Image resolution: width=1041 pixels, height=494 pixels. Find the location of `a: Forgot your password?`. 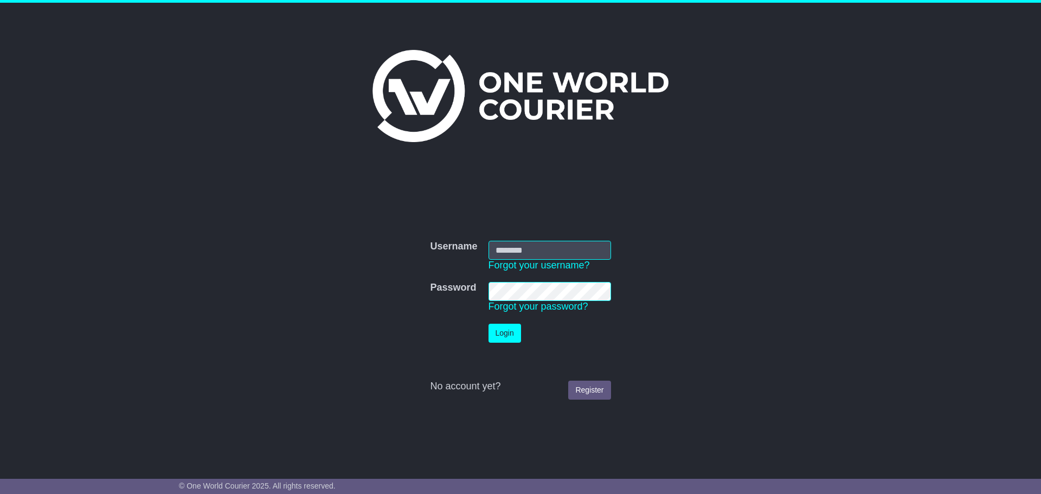

a: Forgot your password? is located at coordinates (539, 306).